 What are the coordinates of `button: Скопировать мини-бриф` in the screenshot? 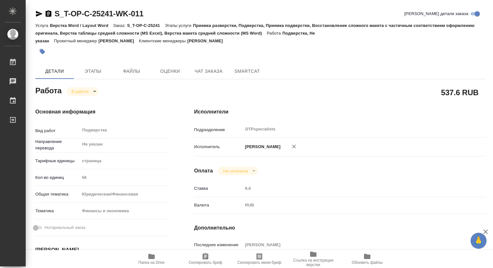 It's located at (259, 259).